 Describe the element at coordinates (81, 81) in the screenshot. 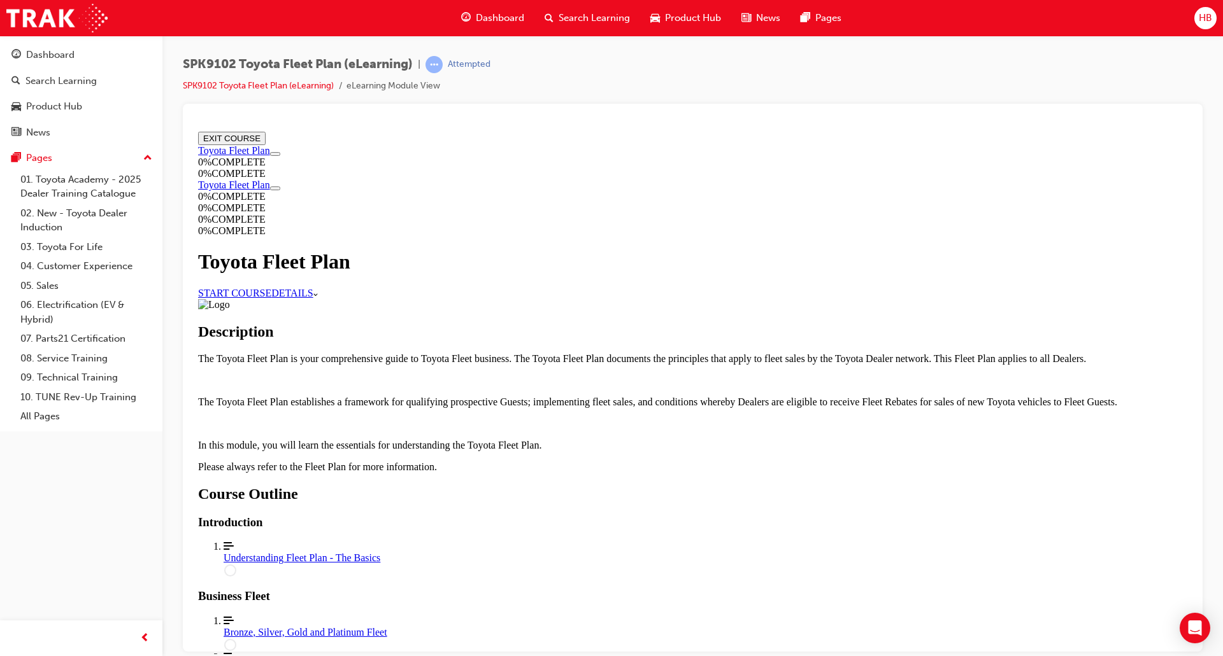

I see `a: Search Learning` at that location.